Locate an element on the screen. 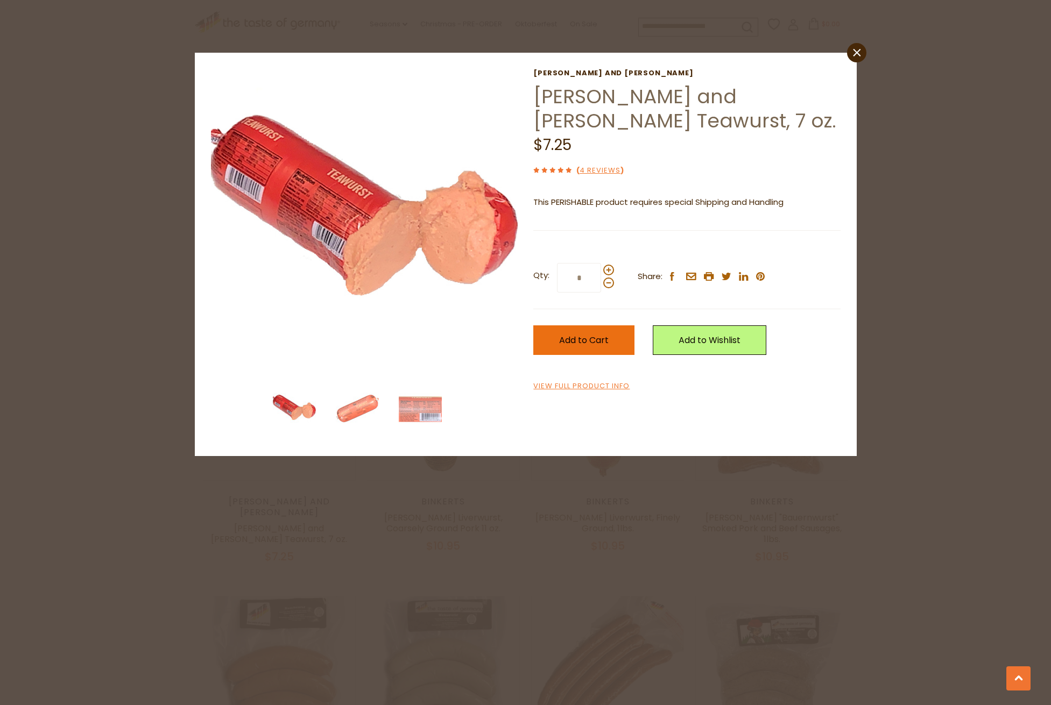 The height and width of the screenshot is (705, 1051). a: 4 Reviews is located at coordinates (600, 171).